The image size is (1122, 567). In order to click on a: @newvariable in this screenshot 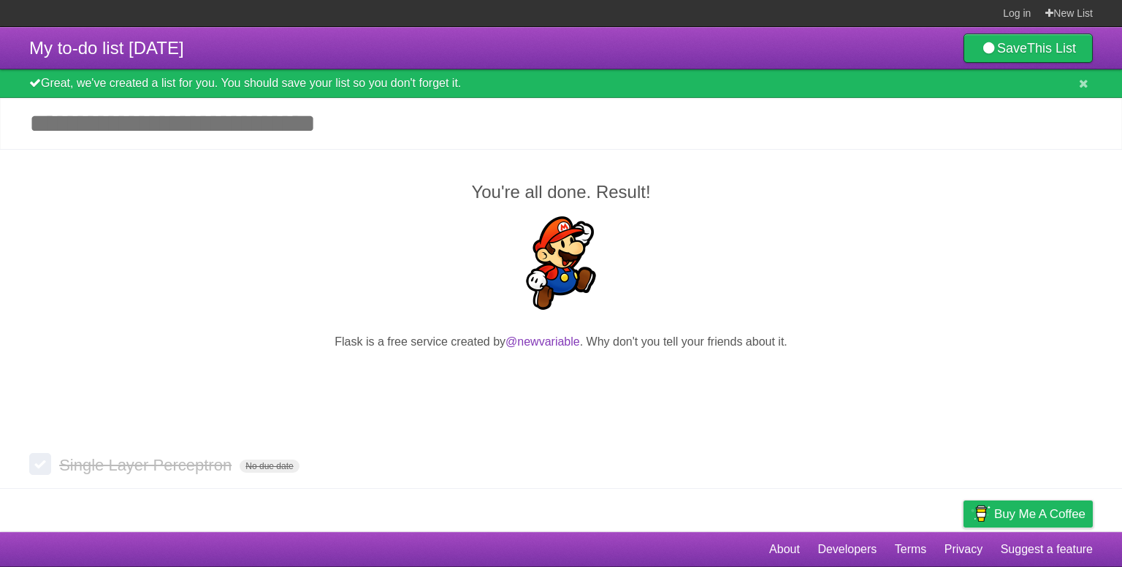, I will do `click(543, 341)`.